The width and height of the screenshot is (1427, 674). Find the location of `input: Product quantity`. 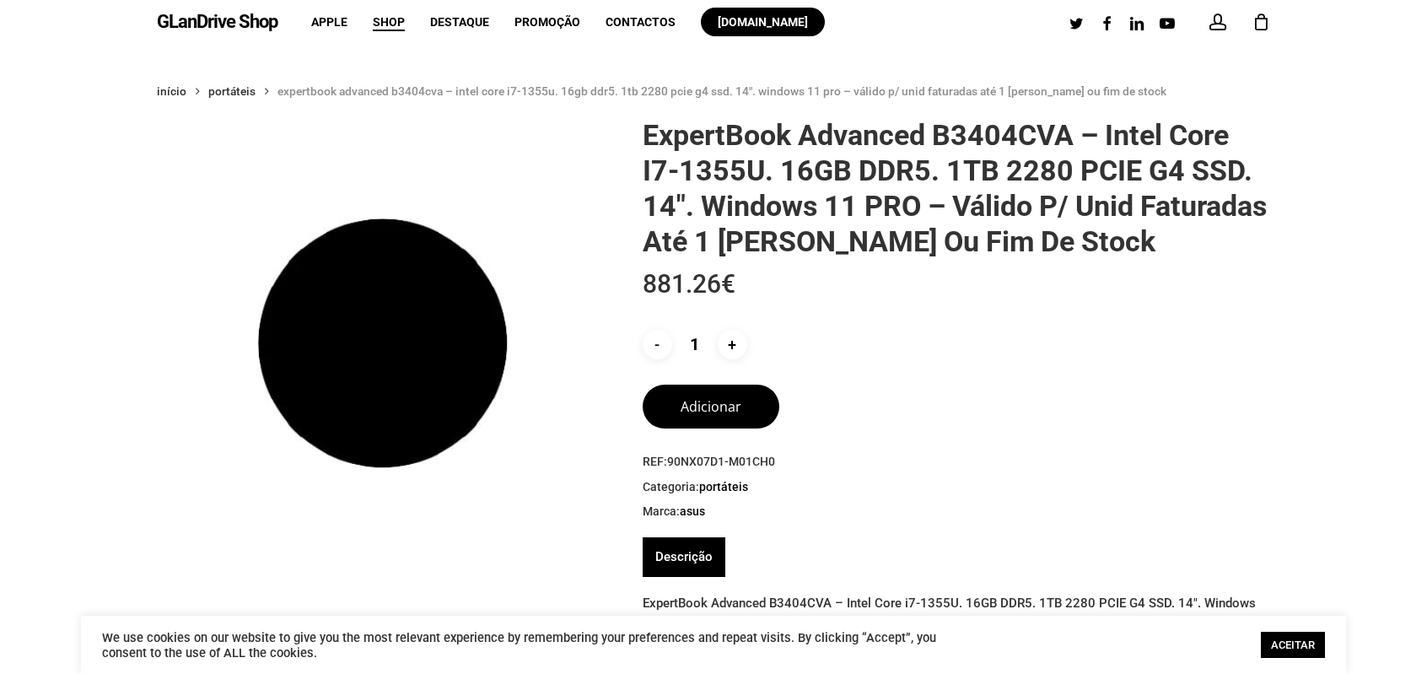

input: Product quantity is located at coordinates (695, 344).